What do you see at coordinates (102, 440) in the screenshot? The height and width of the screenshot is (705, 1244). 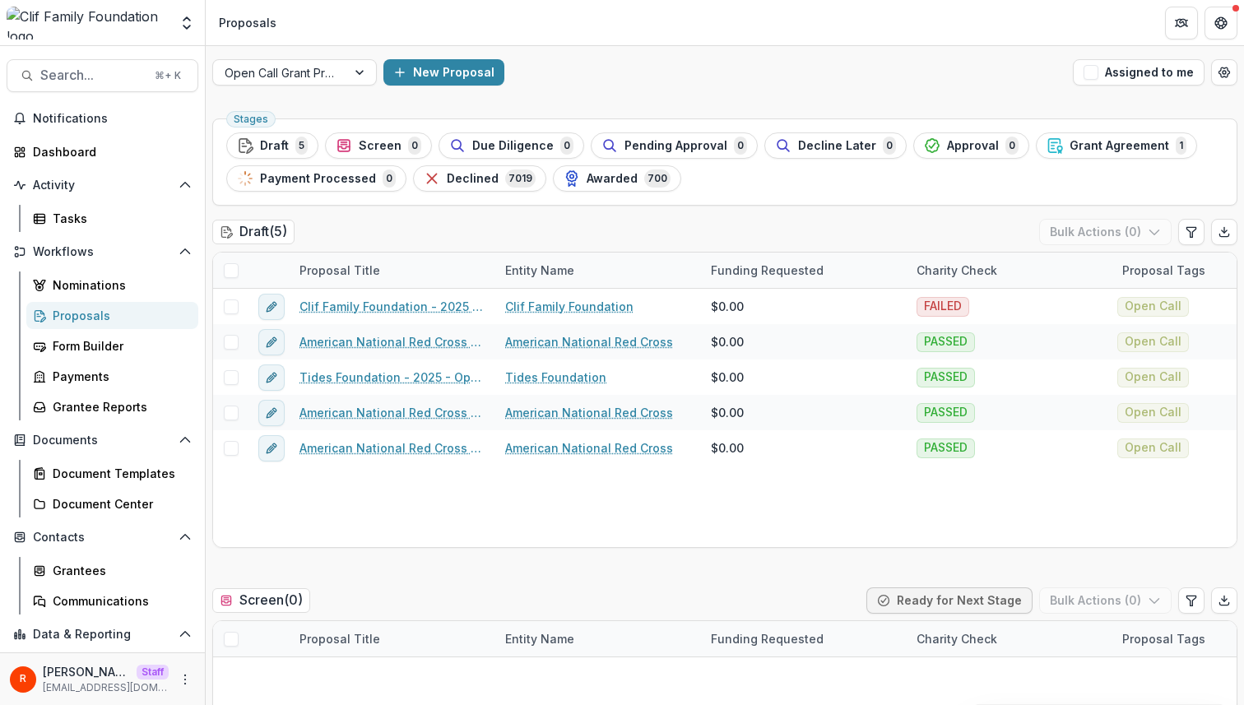 I see `span: Documents` at bounding box center [102, 440].